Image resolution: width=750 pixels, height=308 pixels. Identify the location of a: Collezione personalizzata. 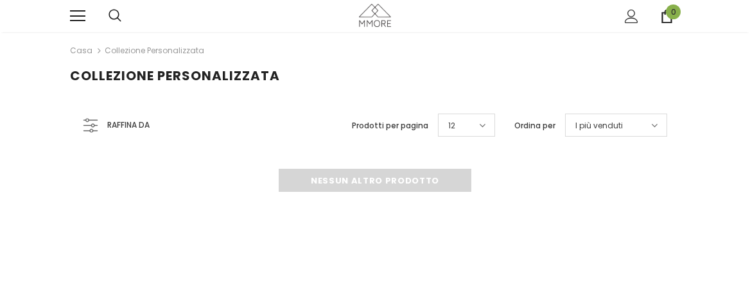
(154, 50).